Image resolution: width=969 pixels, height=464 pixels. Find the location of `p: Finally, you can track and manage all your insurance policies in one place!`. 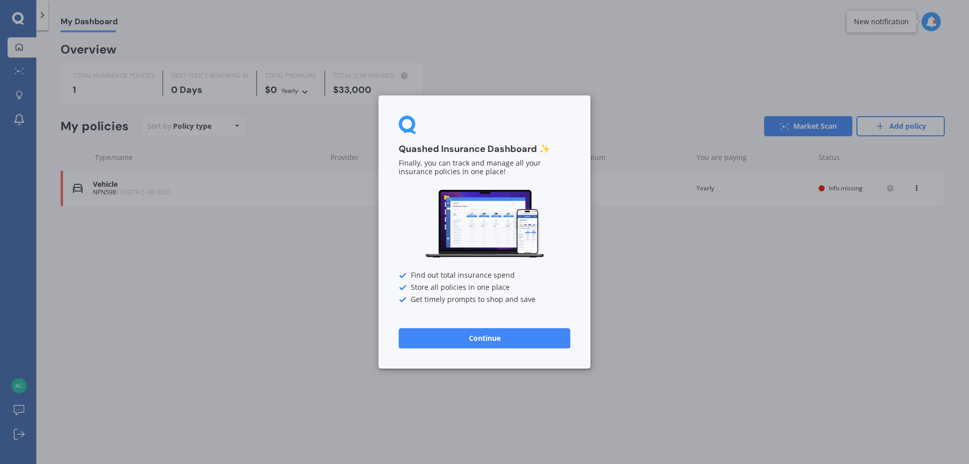

p: Finally, you can track and manage all your insurance policies in one place! is located at coordinates (484, 168).